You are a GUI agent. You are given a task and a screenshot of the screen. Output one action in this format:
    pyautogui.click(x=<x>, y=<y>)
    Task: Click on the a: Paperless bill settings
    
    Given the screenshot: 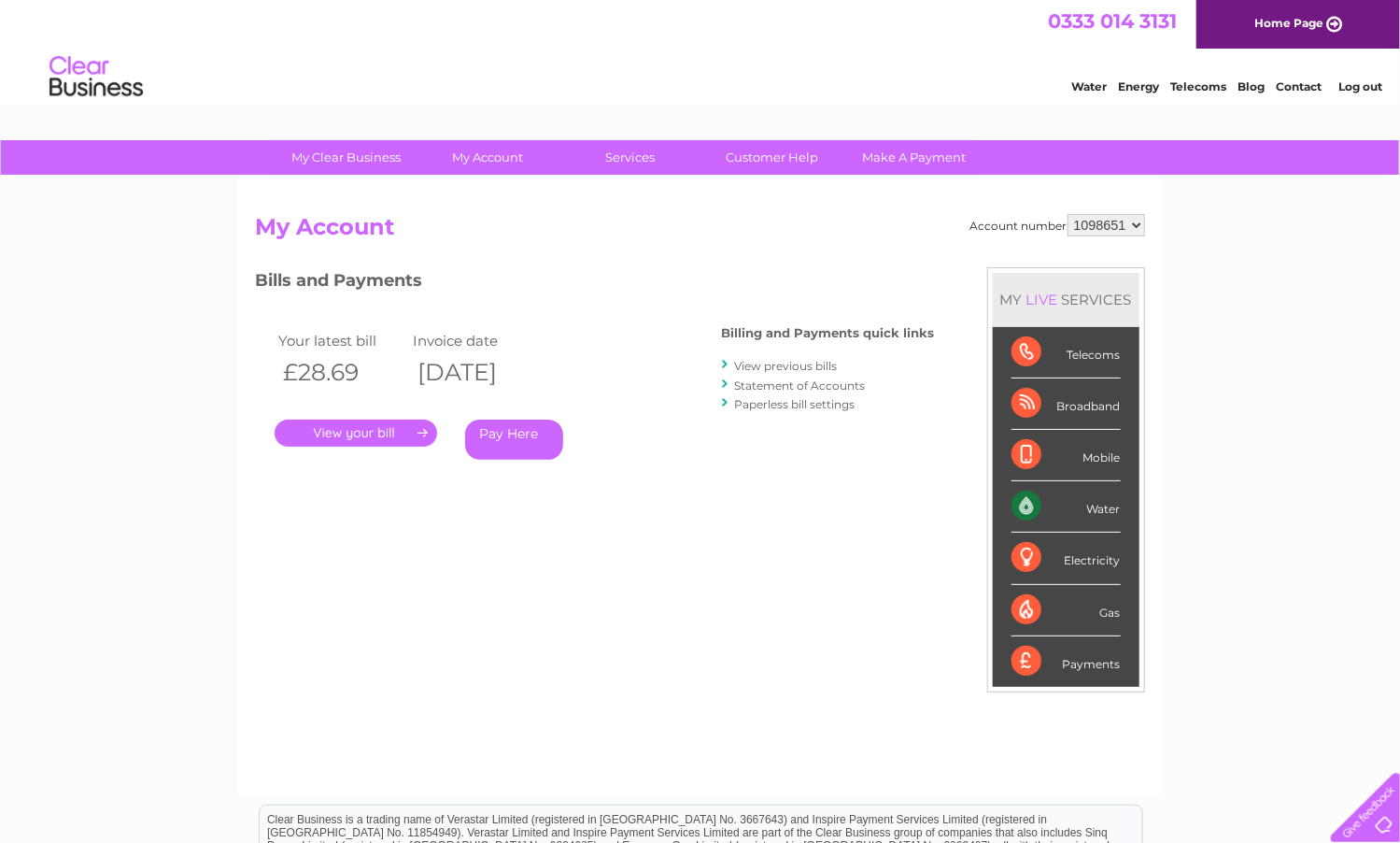 What is the action you would take?
    pyautogui.click(x=795, y=404)
    